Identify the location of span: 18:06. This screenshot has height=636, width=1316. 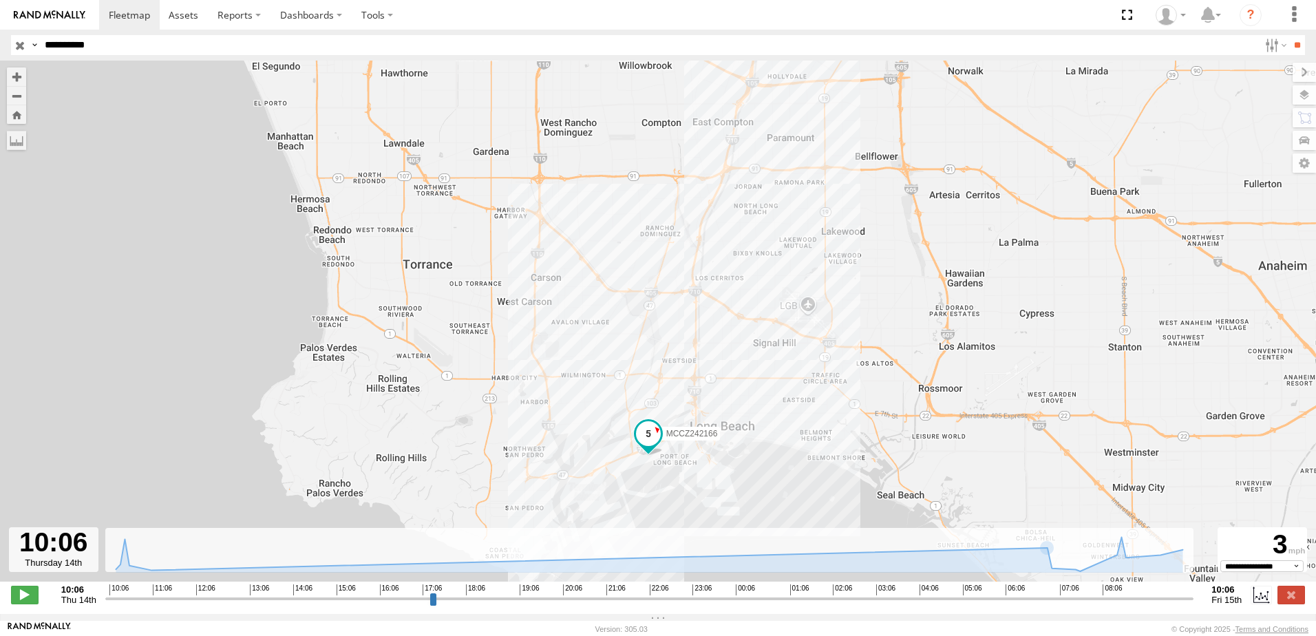
(476, 590).